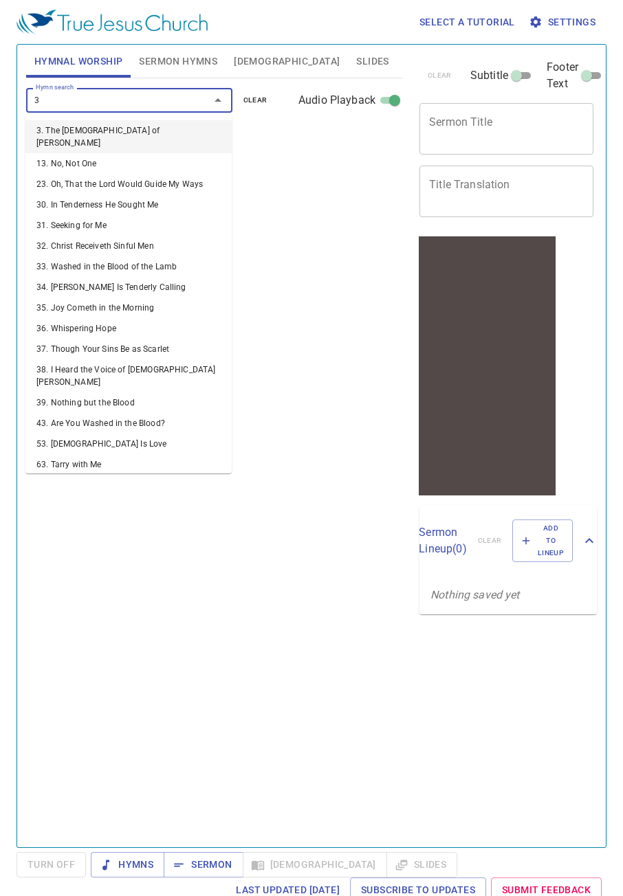 This screenshot has height=896, width=623. I want to click on span: Sermon, so click(203, 864).